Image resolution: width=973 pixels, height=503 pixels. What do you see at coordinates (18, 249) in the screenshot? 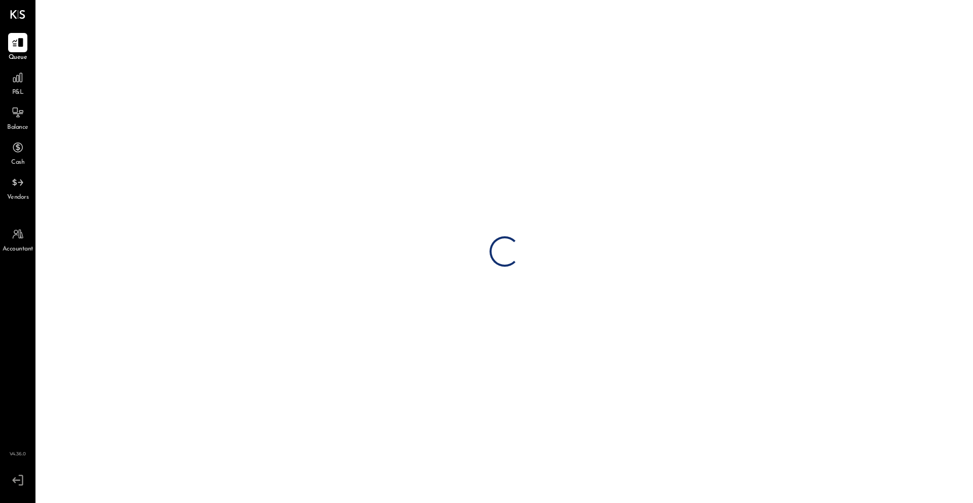
I see `span: Accountant` at bounding box center [18, 249].